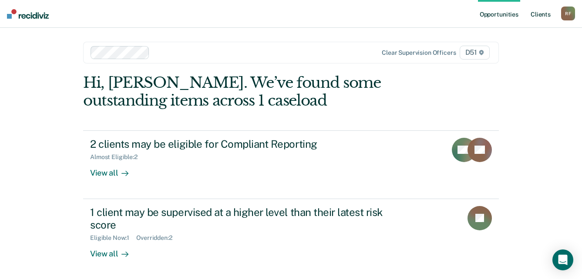 The width and height of the screenshot is (582, 279). What do you see at coordinates (291, 165) in the screenshot?
I see `a: 2 clients may be eligible for Compliant ReportingAlmost Eligible:2View all` at bounding box center [291, 165].